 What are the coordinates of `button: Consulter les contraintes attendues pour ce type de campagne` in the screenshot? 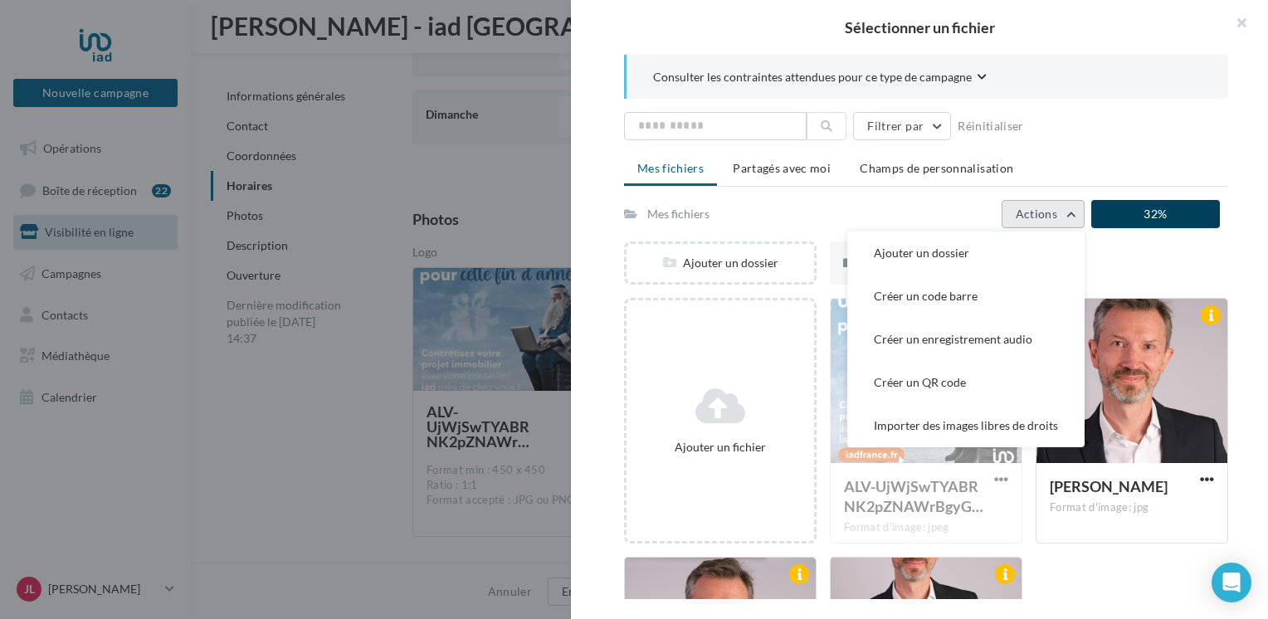 It's located at (820, 78).